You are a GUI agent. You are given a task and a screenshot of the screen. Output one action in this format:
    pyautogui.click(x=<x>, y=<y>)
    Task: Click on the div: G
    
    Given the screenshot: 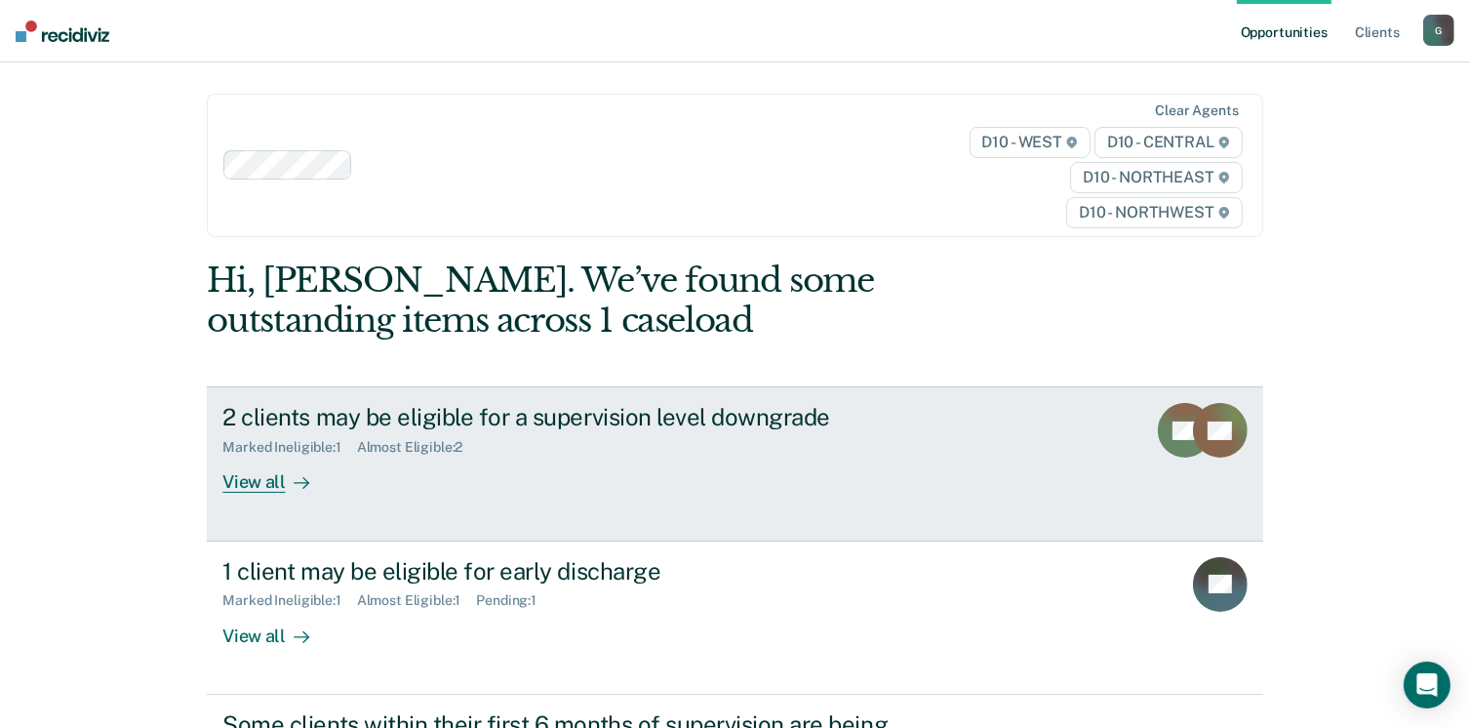 What is the action you would take?
    pyautogui.click(x=1439, y=30)
    